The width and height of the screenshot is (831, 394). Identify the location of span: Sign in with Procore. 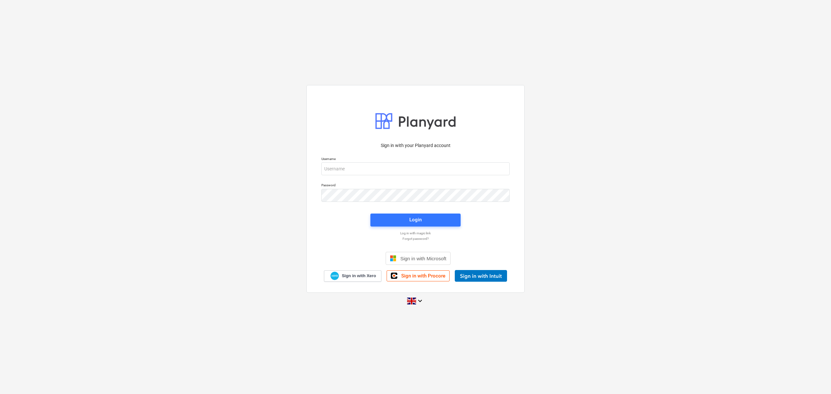
(424, 276).